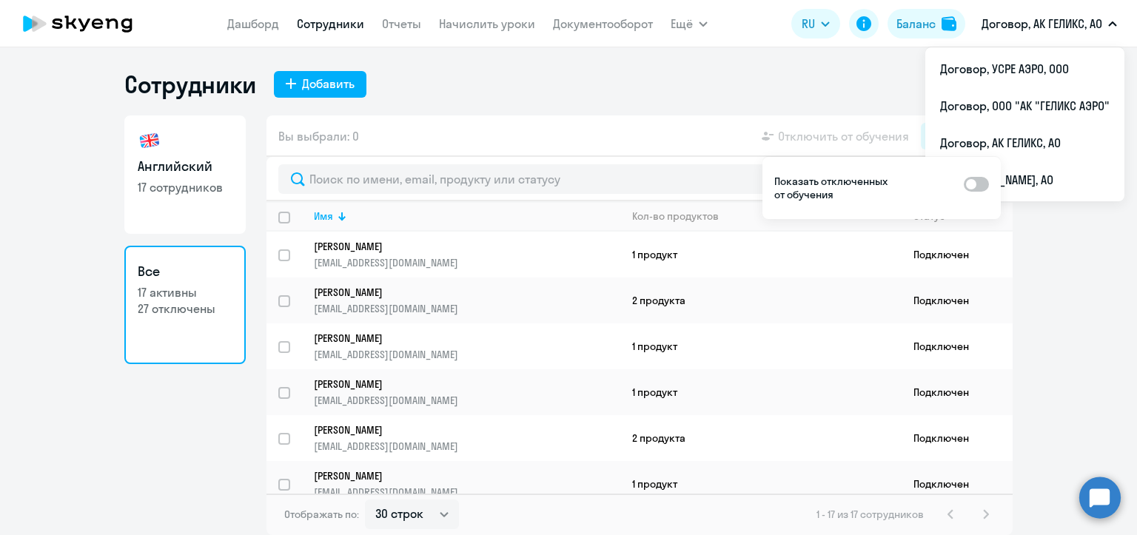 The image size is (1137, 535). Describe the element at coordinates (150, 141) in the screenshot. I see `img: english` at that location.